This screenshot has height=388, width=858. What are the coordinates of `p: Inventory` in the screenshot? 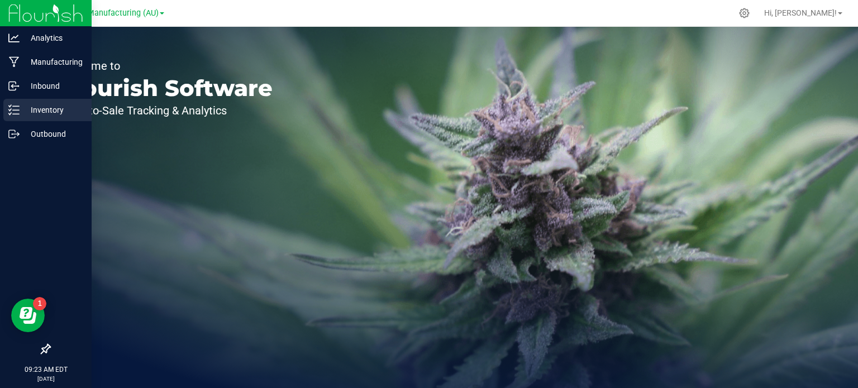 It's located at (53, 110).